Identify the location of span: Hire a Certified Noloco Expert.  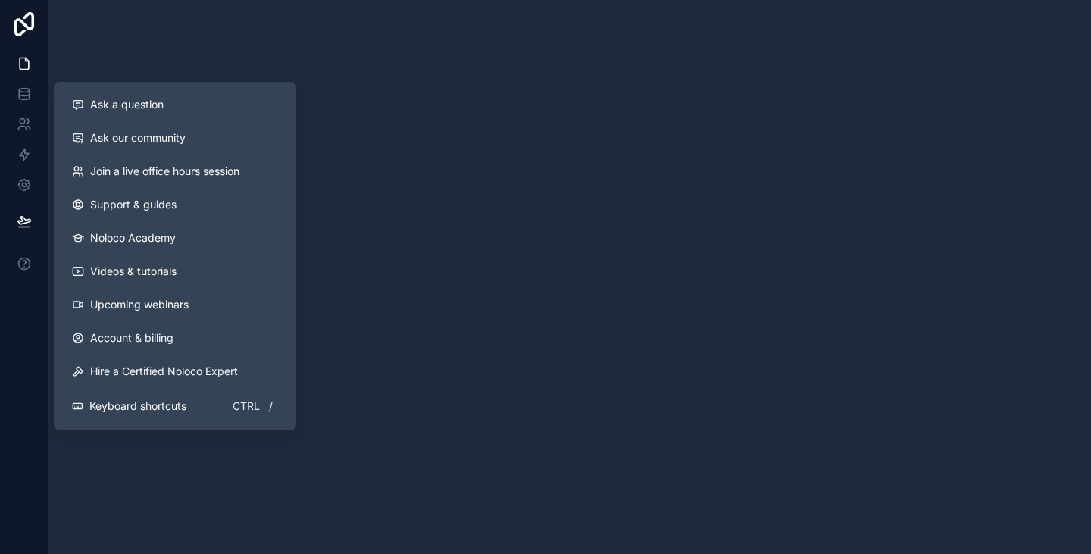
(164, 371).